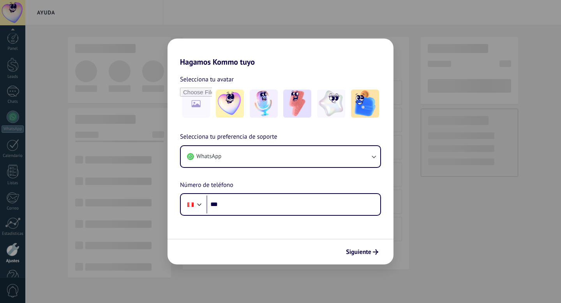  I want to click on button: WhatsApp, so click(281, 157).